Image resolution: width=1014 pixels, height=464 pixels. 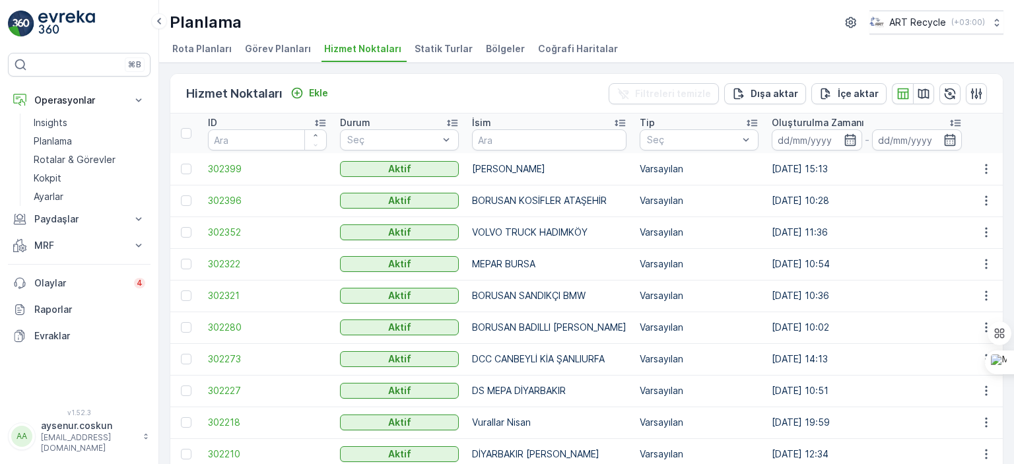 What do you see at coordinates (673, 94) in the screenshot?
I see `p: Filtreleri temizle` at bounding box center [673, 94].